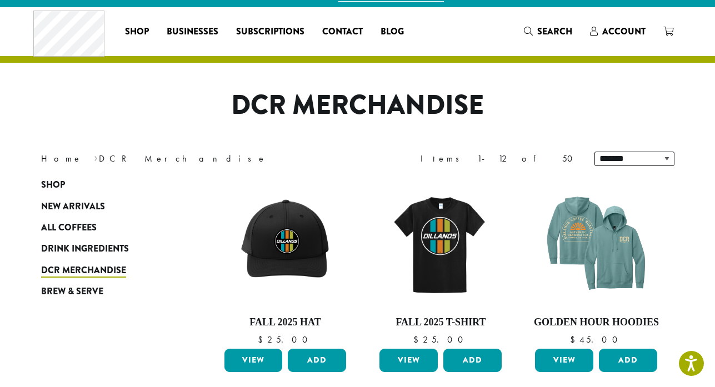 The height and width of the screenshot is (387, 715). I want to click on a: Search, so click(548, 31).